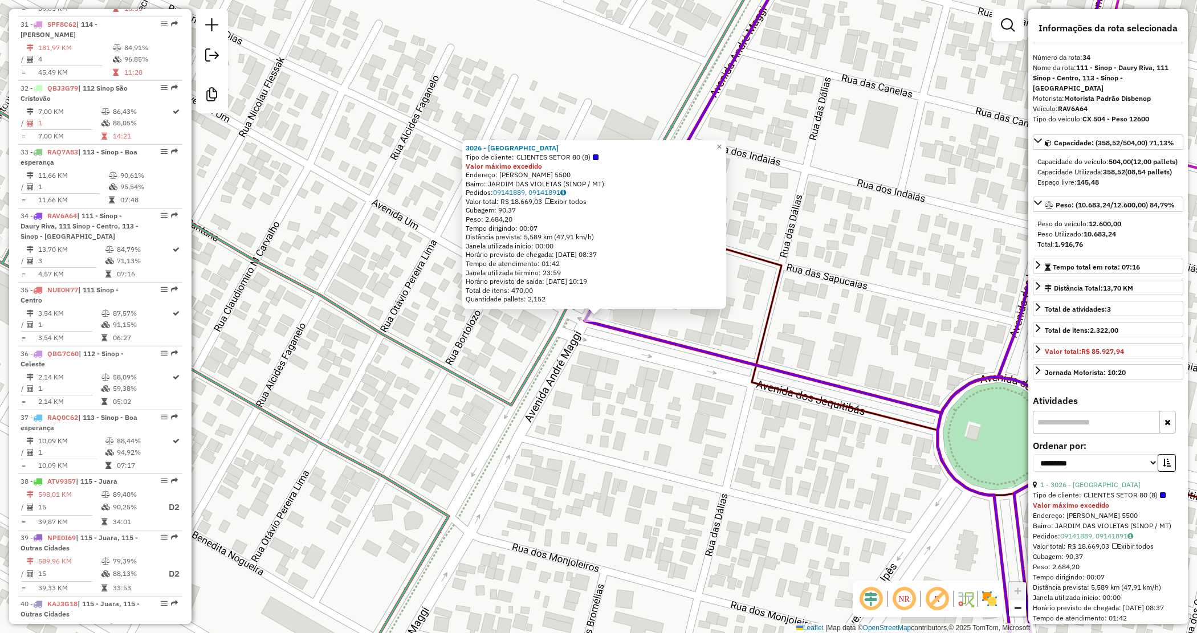  Describe the element at coordinates (557, 157) in the screenshot. I see `span: CLIENTES SETOR 80 (8)` at that location.